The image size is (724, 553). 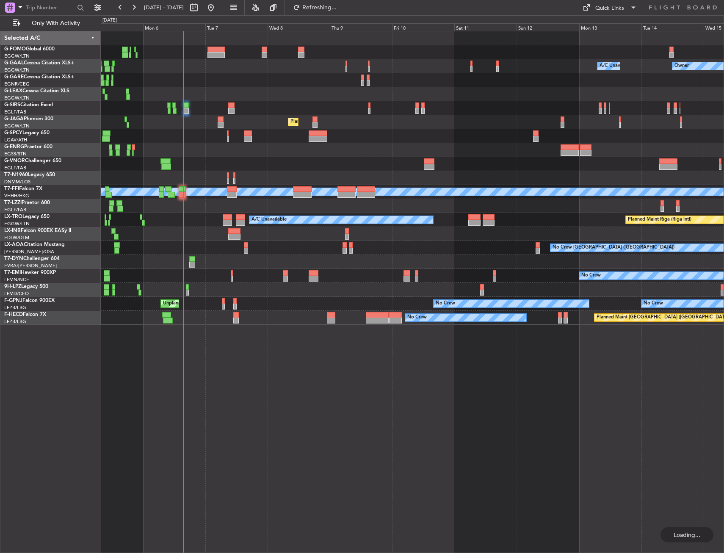 I want to click on div: Fri 10, so click(x=423, y=27).